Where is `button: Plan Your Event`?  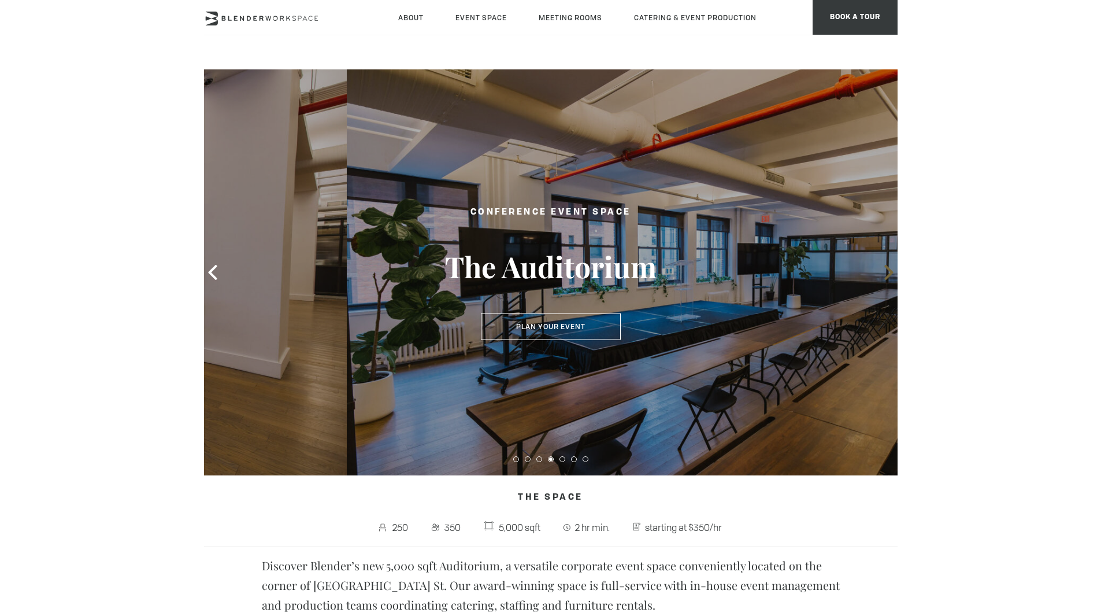
button: Plan Your Event is located at coordinates (551, 327).